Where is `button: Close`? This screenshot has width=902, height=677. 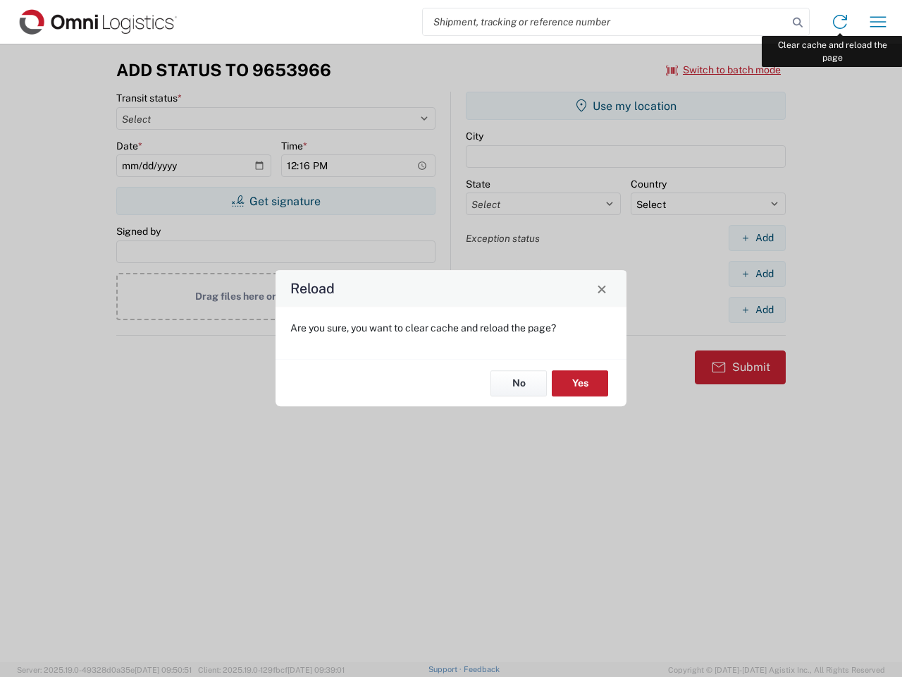 button: Close is located at coordinates (602, 288).